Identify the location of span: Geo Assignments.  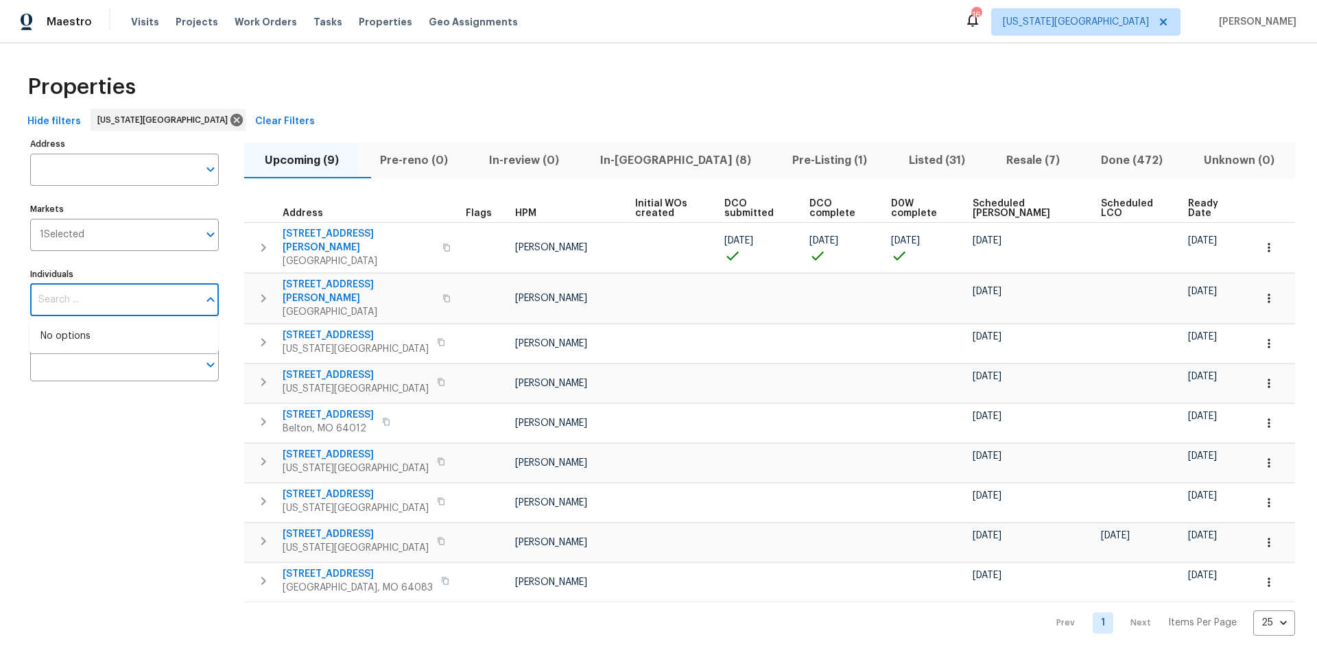
(473, 22).